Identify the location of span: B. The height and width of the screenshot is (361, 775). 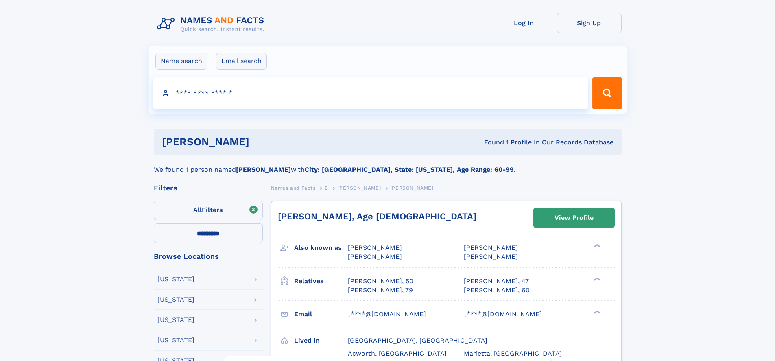
(326, 188).